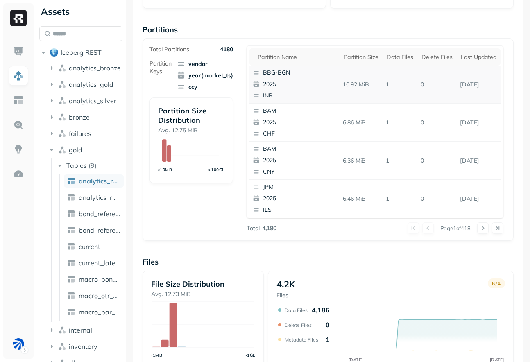  What do you see at coordinates (80, 134) in the screenshot?
I see `span: failures` at bounding box center [80, 134].